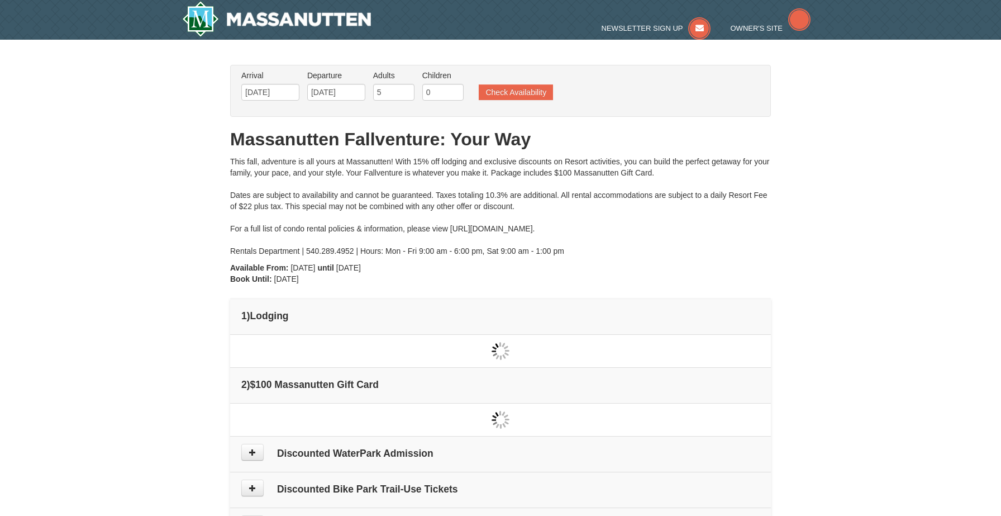 Image resolution: width=1001 pixels, height=516 pixels. I want to click on a: Newsletter Sign Up, so click(656, 28).